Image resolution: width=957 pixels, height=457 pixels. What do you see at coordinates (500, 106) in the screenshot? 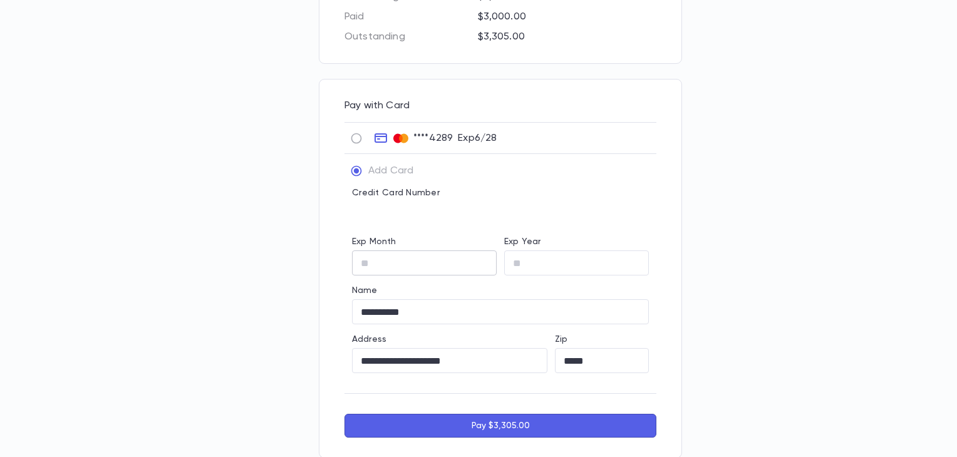
I see `p: Pay with Card` at bounding box center [500, 106].